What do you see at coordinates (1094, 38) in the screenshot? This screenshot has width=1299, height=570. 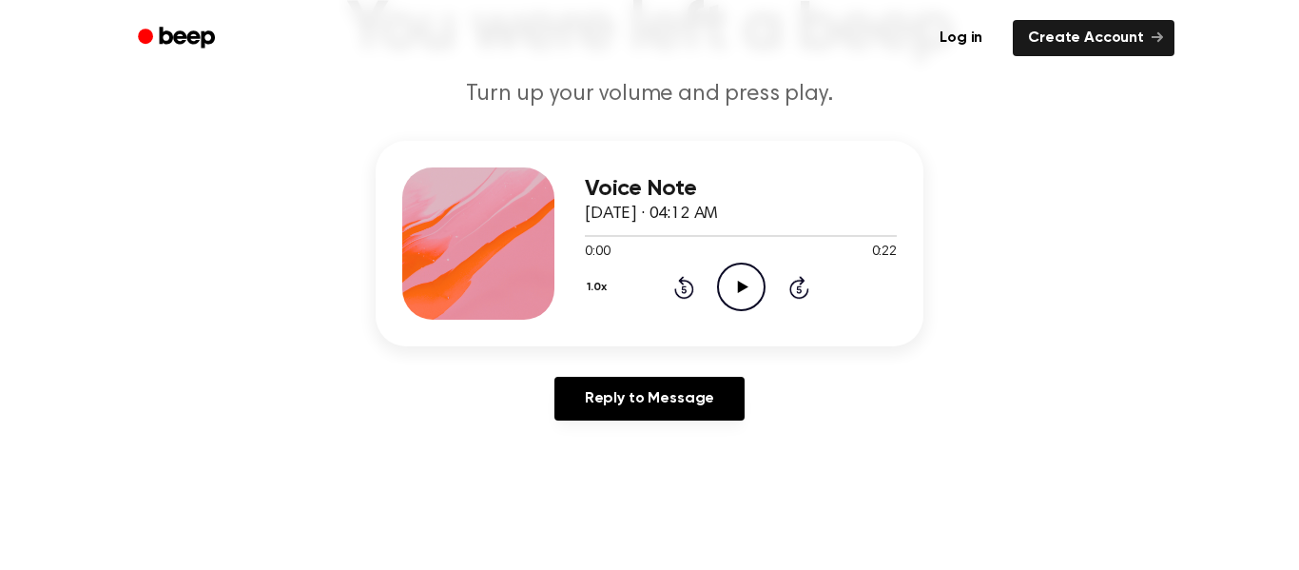 I see `a: Create Account` at bounding box center [1094, 38].